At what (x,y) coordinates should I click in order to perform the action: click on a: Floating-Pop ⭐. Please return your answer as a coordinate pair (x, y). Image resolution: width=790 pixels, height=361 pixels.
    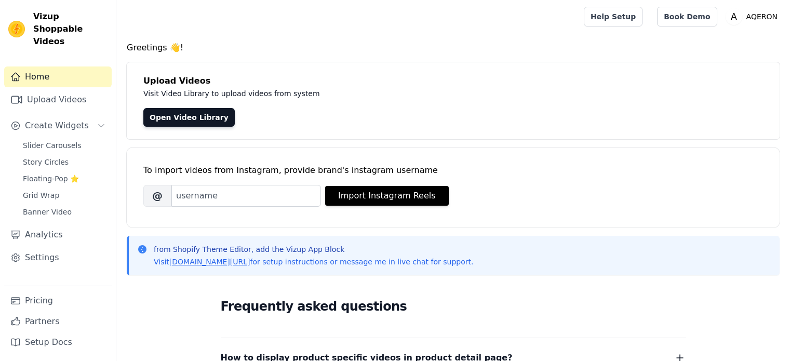
    Looking at the image, I should click on (64, 179).